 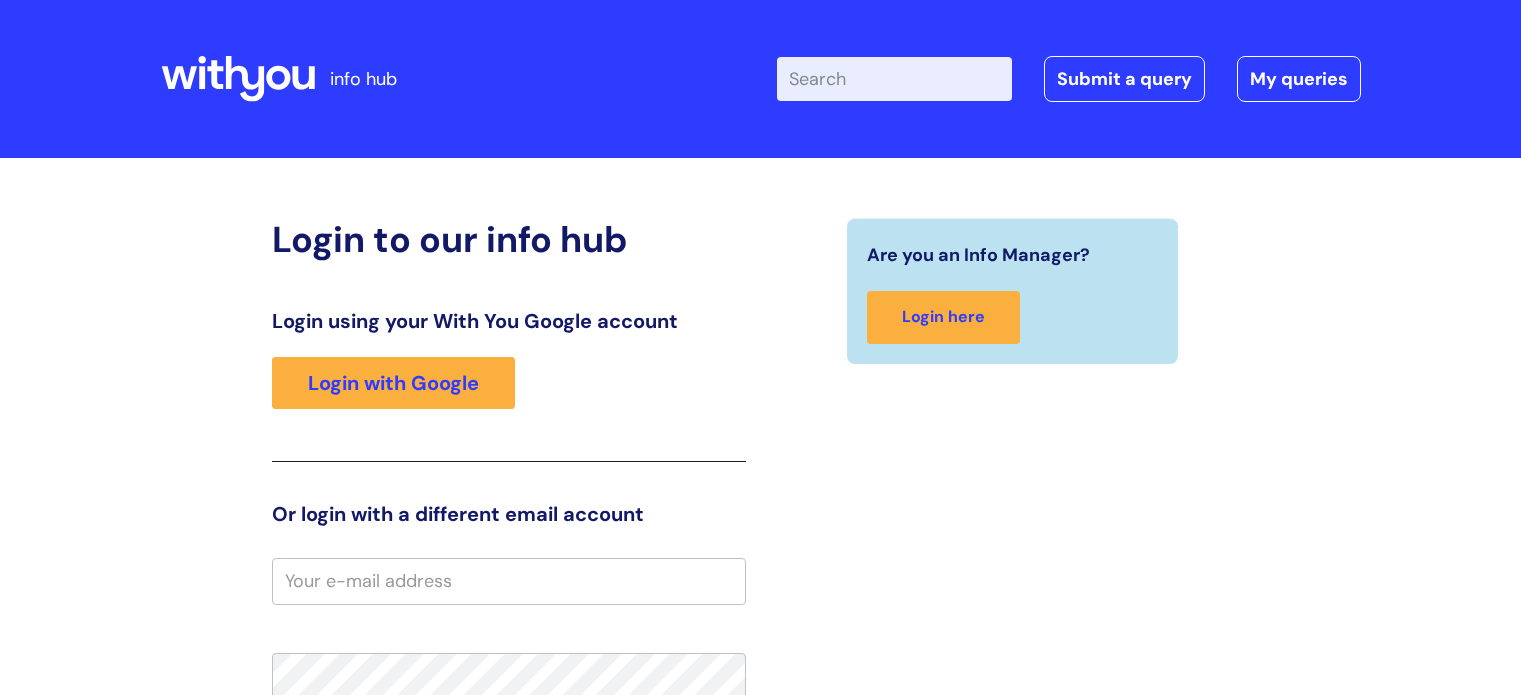 I want to click on a: Login with Google, so click(x=393, y=383).